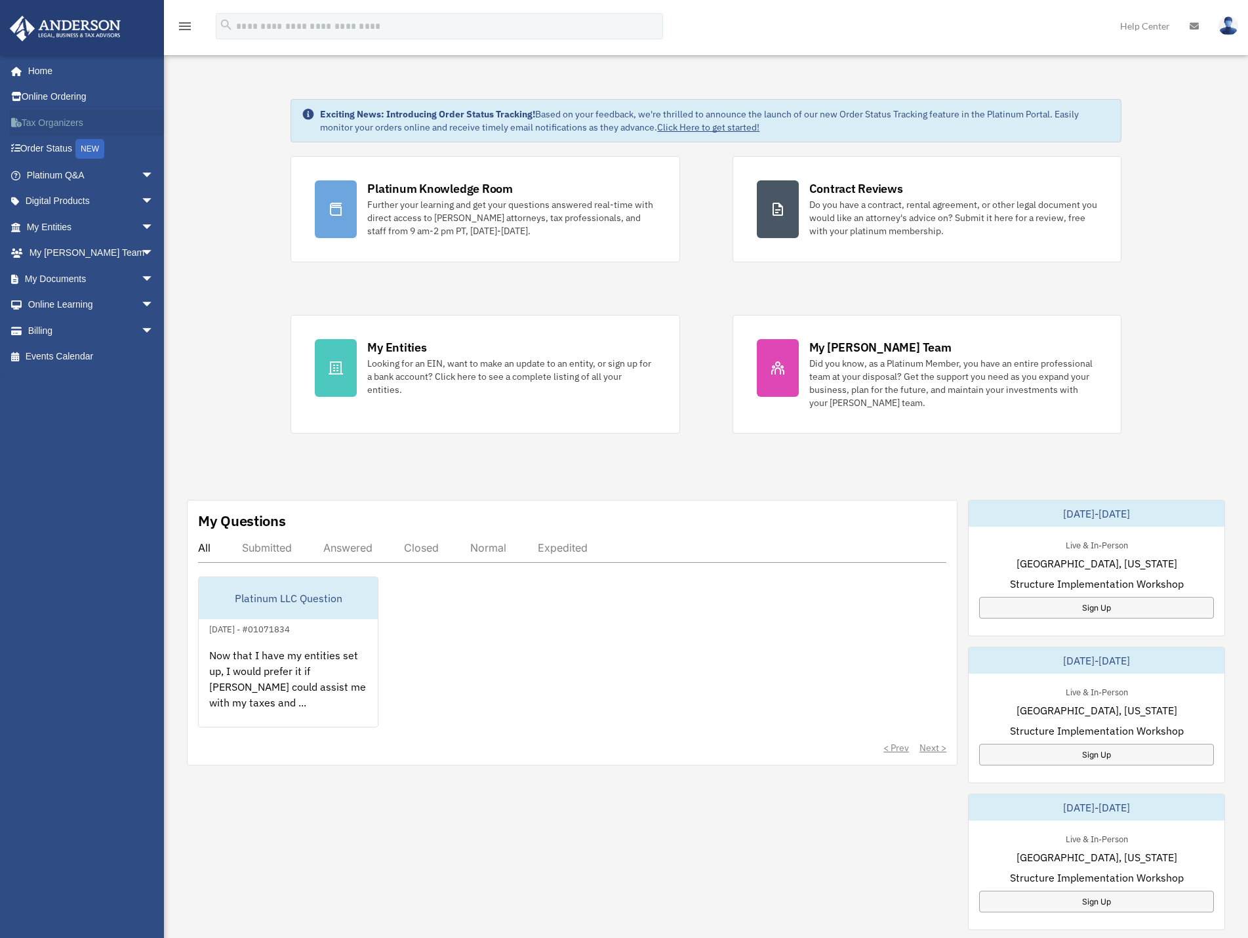 The width and height of the screenshot is (1248, 938). Describe the element at coordinates (715, 121) in the screenshot. I see `div: Based on your feedback, we're thrilled to announce the launch of our new Order Status Tracking fe...` at that location.